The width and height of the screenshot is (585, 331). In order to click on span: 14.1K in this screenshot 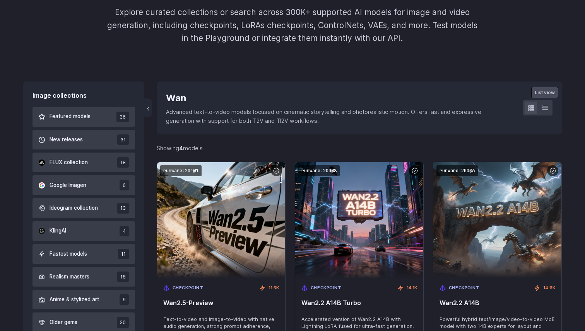, I will do `click(411, 288)`.